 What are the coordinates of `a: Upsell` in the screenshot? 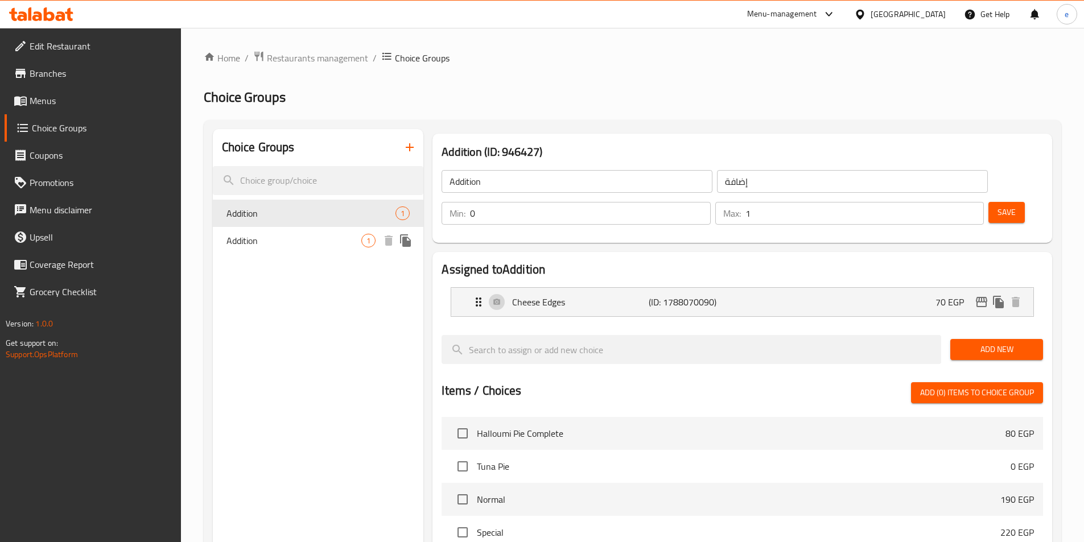 It's located at (93, 237).